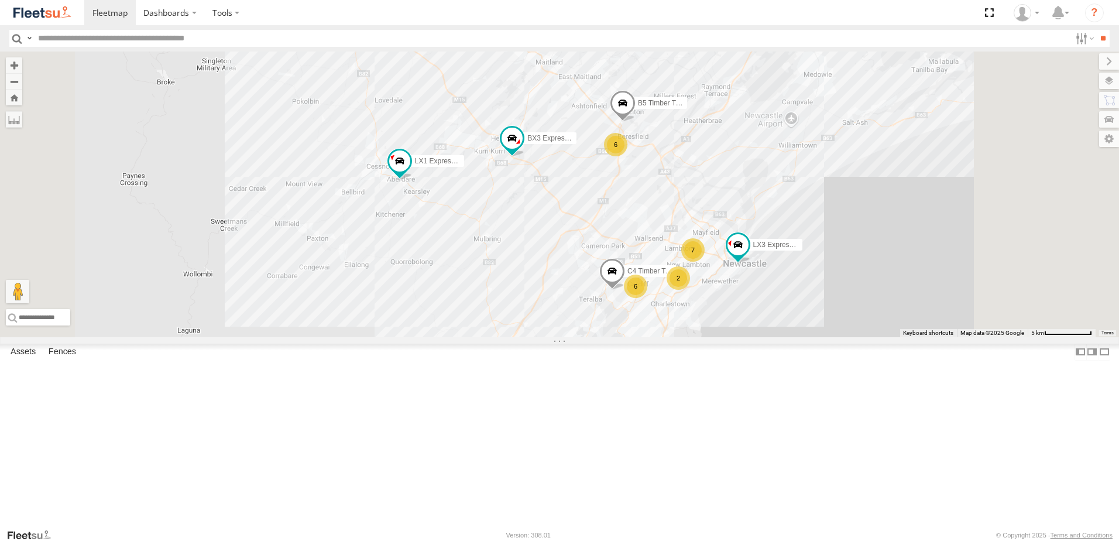  What do you see at coordinates (1026, 13) in the screenshot?
I see `div: James Cullen` at bounding box center [1026, 13].